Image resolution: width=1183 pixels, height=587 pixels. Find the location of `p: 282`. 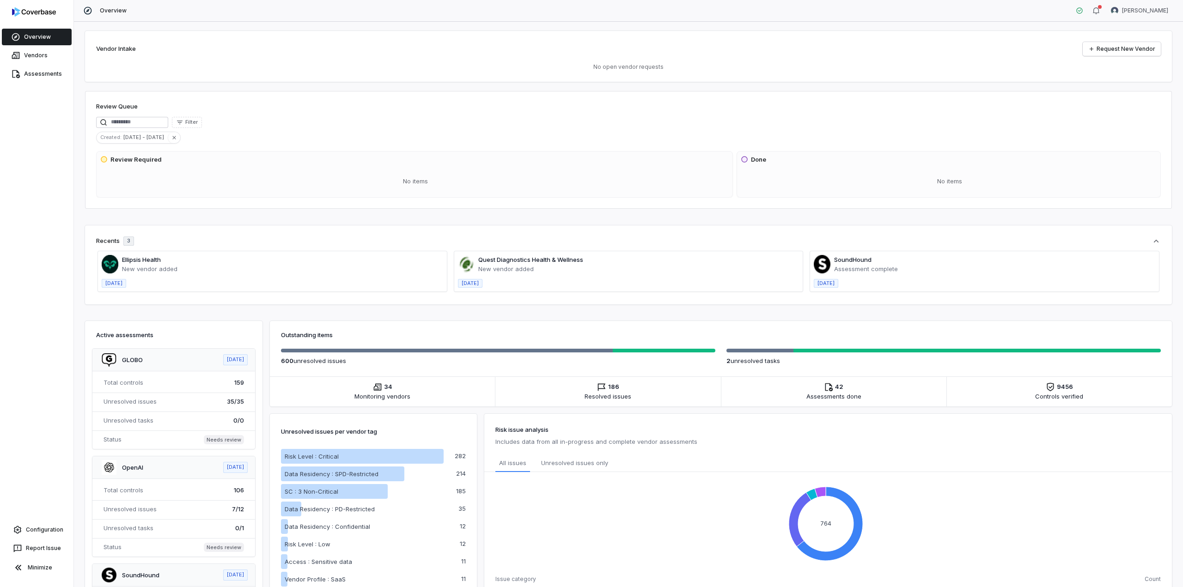

p: 282 is located at coordinates (460, 456).